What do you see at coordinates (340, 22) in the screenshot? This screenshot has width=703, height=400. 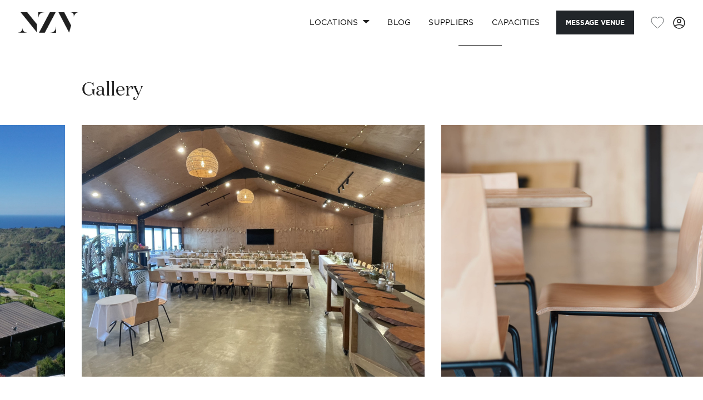 I see `a: Locations` at bounding box center [340, 22].